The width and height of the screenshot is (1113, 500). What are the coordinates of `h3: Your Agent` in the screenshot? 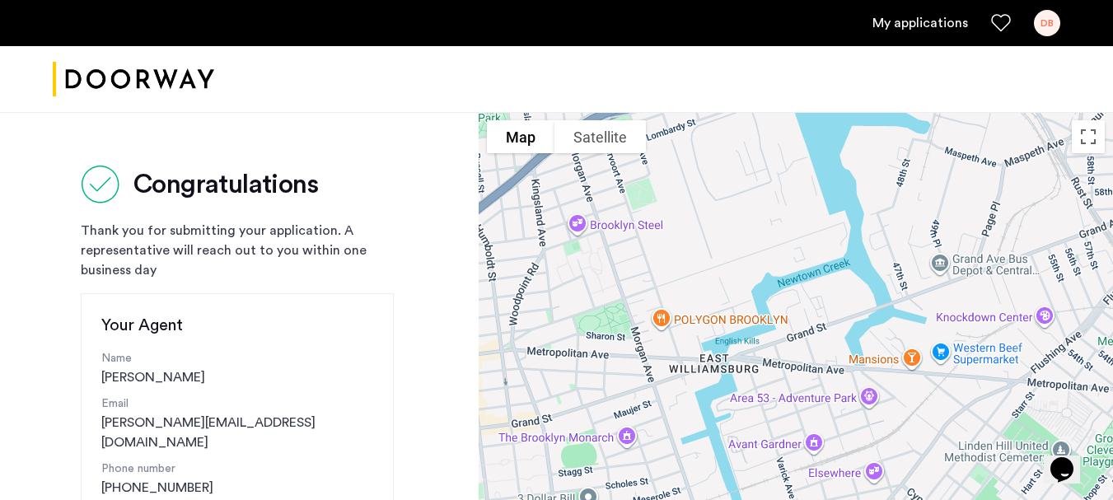 It's located at (237, 325).